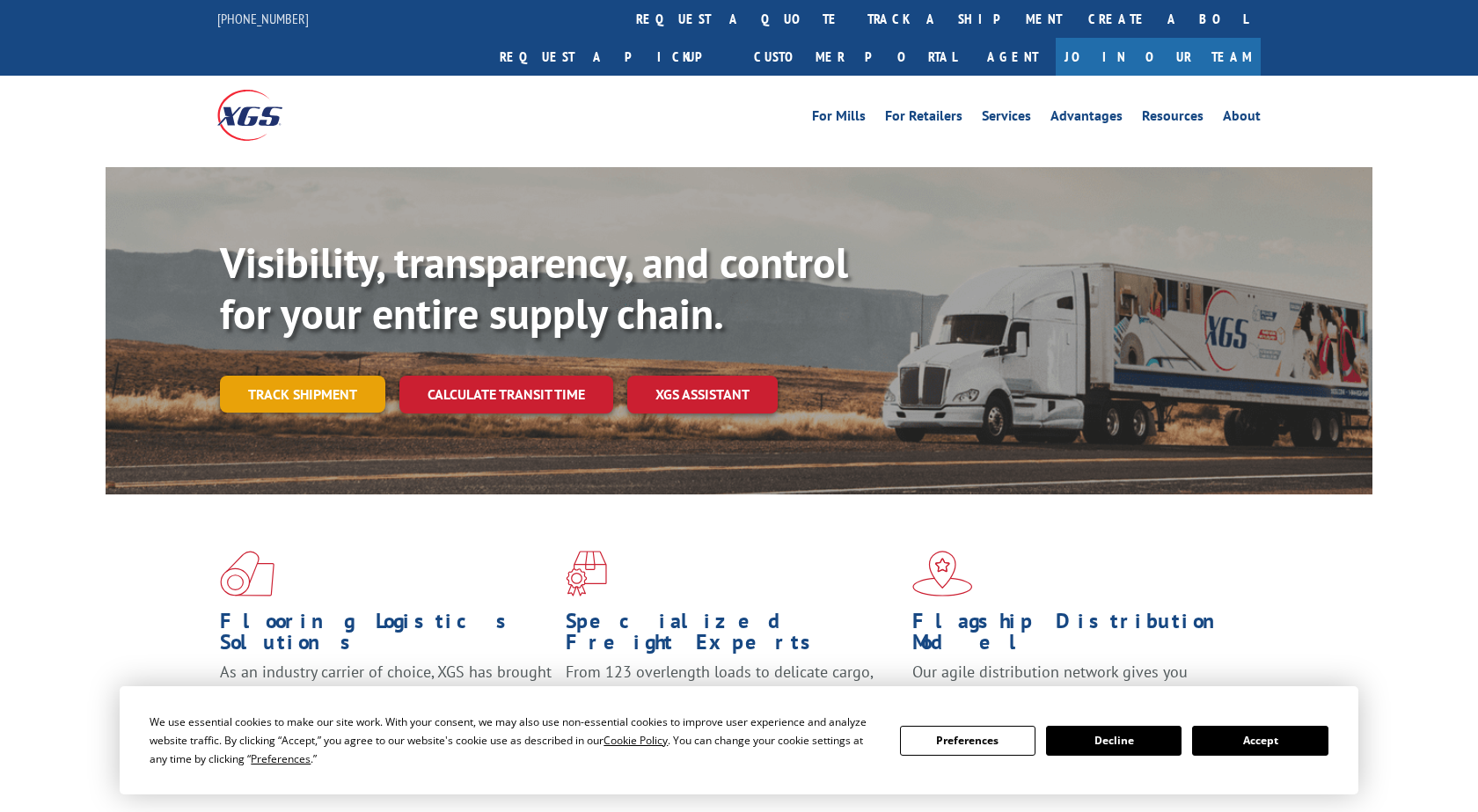  Describe the element at coordinates (514, 739) in the screenshot. I see `div: We use essential cookies to make our site work. With your consent, we may also use non-essential ...` at that location.